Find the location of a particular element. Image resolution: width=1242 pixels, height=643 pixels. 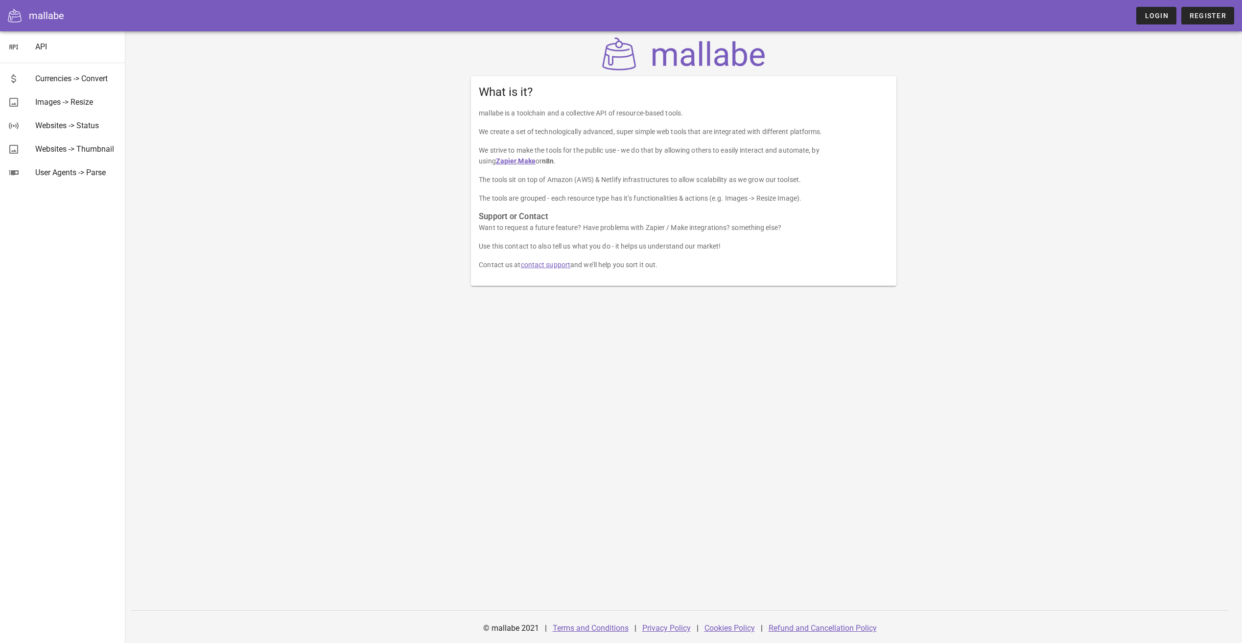

a: contact support is located at coordinates (546, 265).